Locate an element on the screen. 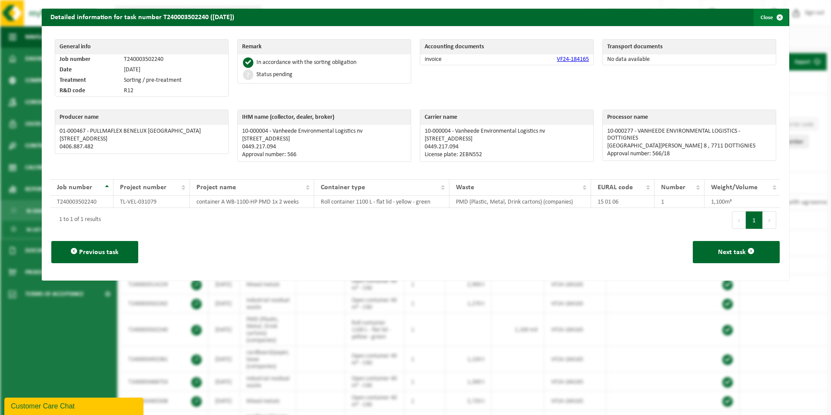 The height and width of the screenshot is (415, 831). td: PMD (Plastic, Metal, Drink cartons) (companies) is located at coordinates (520, 202).